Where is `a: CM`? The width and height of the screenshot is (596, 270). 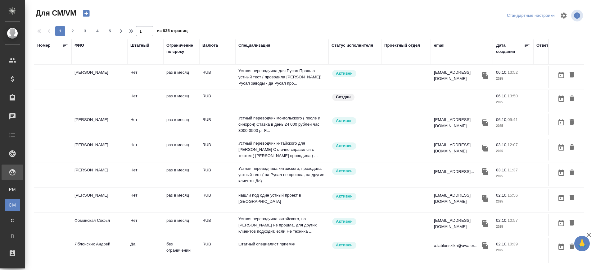 a: CM is located at coordinates (12, 205).